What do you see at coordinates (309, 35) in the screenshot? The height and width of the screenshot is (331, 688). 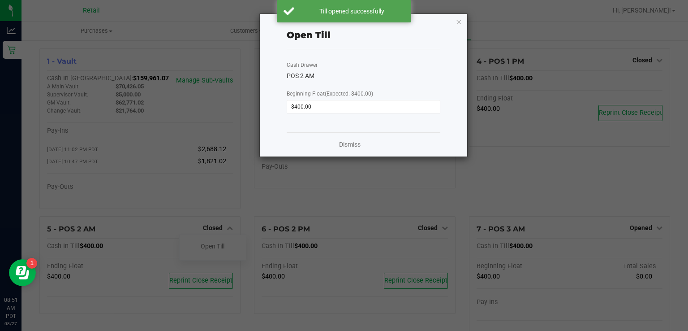 I see `div: Open Till` at bounding box center [309, 35].